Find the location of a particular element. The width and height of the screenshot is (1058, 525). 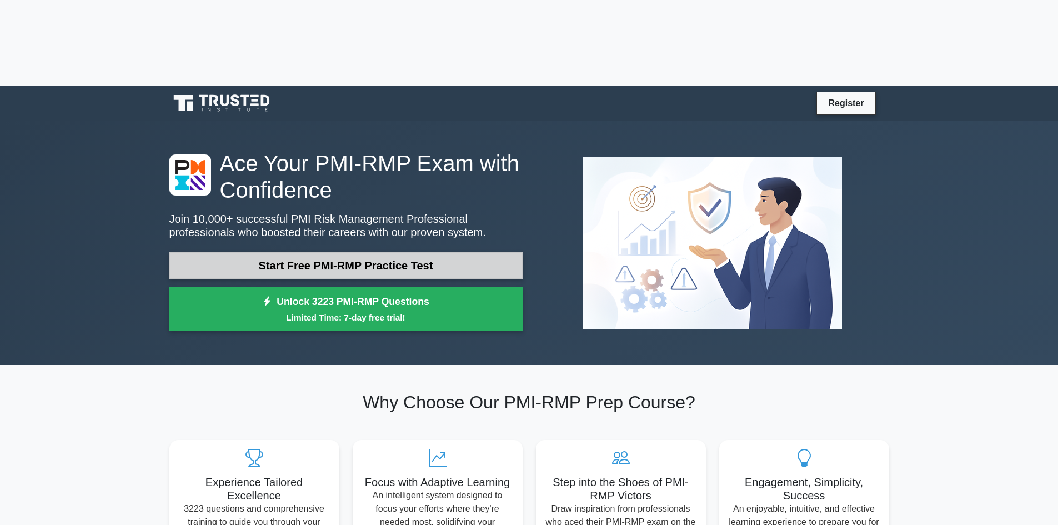

h1: Ace Your PMI-RMP Exam with Confidence is located at coordinates (346, 177).